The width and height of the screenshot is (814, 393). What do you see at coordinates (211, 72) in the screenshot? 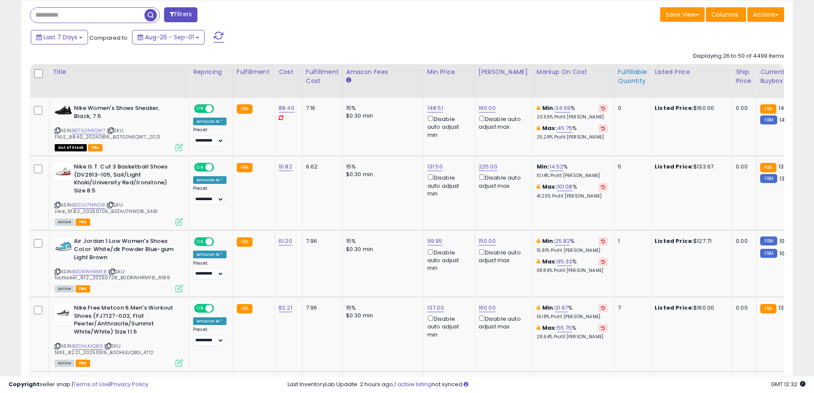
I see `div: Repricing` at bounding box center [211, 72].